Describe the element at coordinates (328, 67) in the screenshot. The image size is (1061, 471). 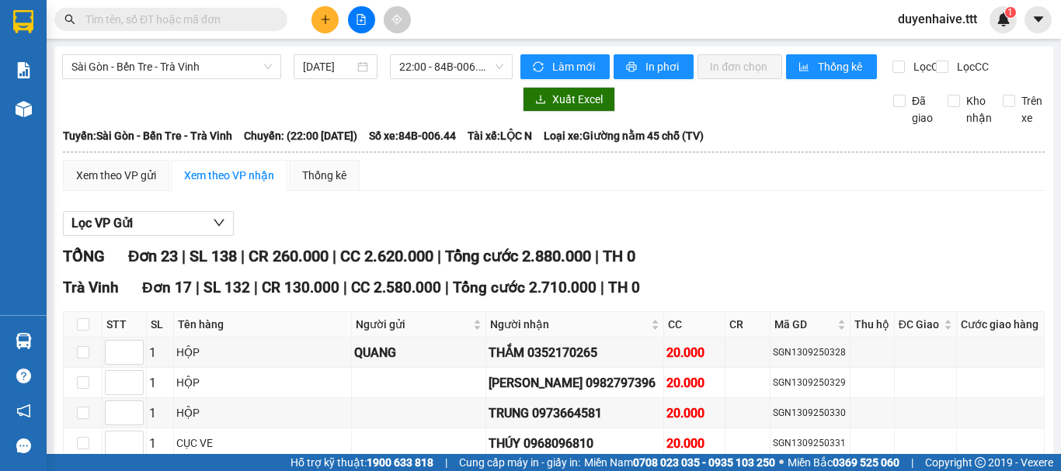
I see `input: 13/09/2025` at that location.